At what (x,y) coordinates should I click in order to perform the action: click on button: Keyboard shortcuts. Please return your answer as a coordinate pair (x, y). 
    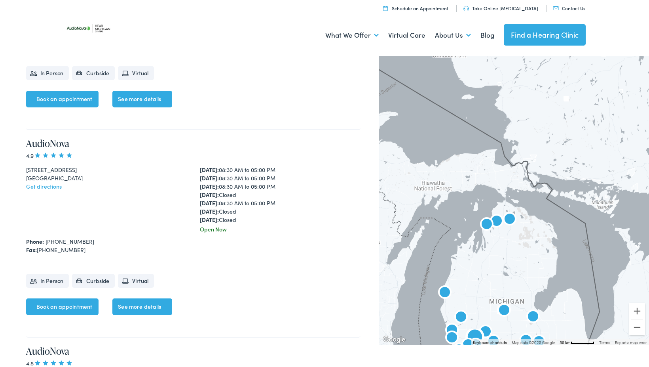
    Looking at the image, I should click on (490, 343).